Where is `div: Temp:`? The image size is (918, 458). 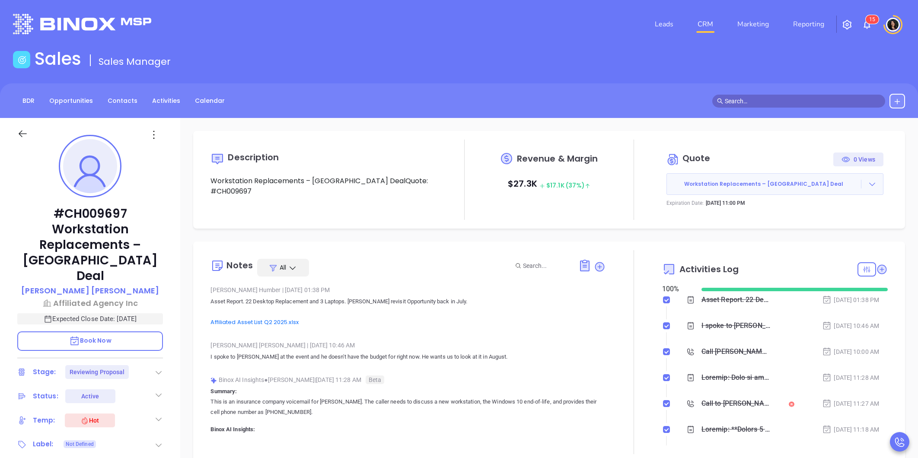
div: Temp: is located at coordinates (44, 421).